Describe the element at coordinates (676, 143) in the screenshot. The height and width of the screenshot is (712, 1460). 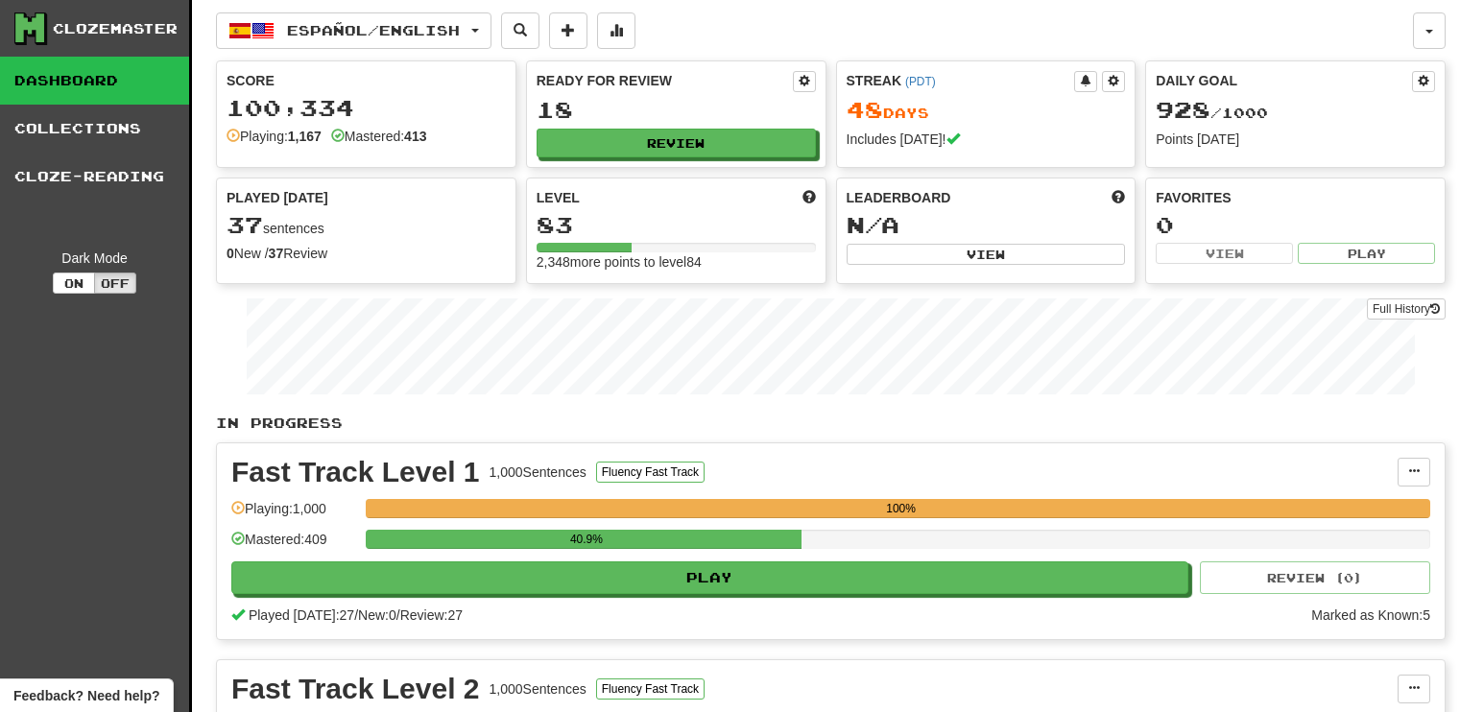
I see `button: Review` at that location.